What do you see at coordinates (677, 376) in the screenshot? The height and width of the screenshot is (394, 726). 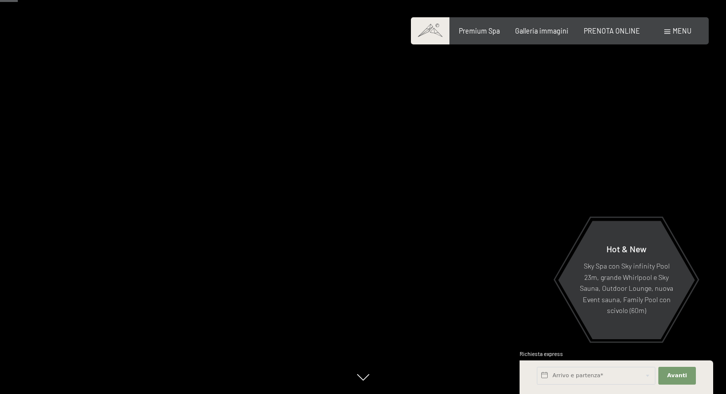 I see `button: Avanti` at bounding box center [677, 376].